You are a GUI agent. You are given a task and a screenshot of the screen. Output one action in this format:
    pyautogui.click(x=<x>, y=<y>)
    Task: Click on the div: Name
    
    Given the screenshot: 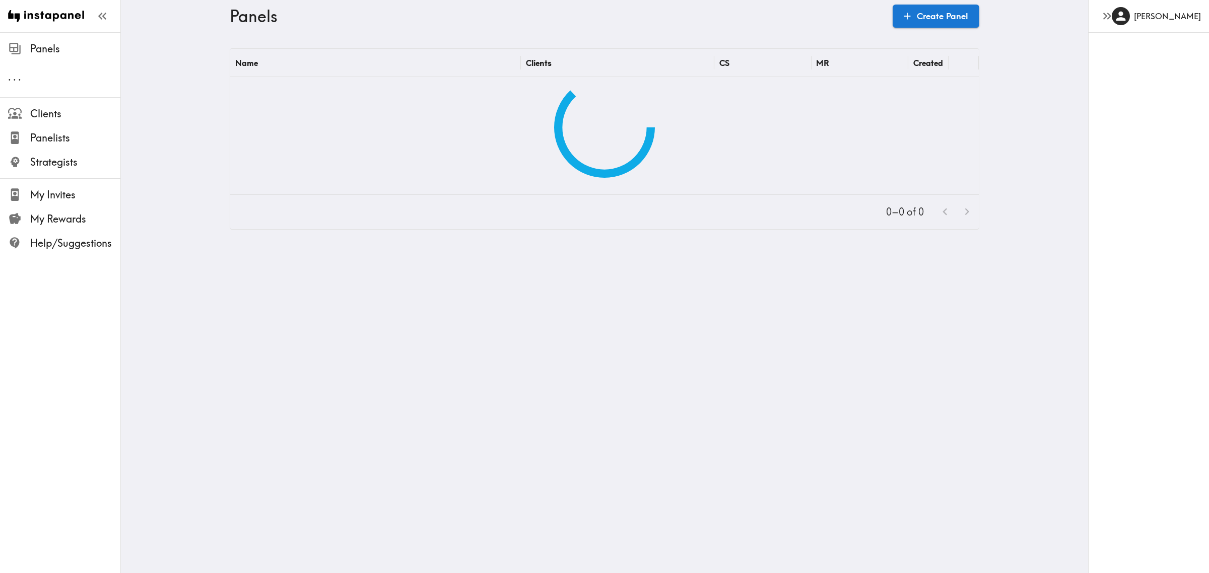 What is the action you would take?
    pyautogui.click(x=246, y=63)
    